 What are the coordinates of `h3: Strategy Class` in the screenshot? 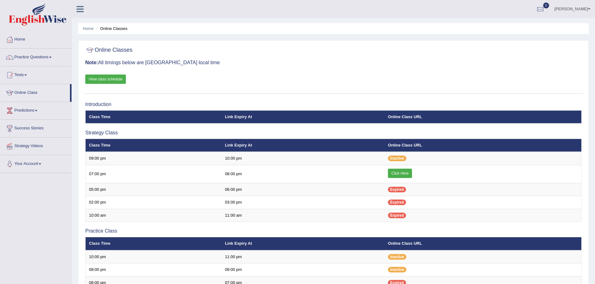 It's located at (333, 133).